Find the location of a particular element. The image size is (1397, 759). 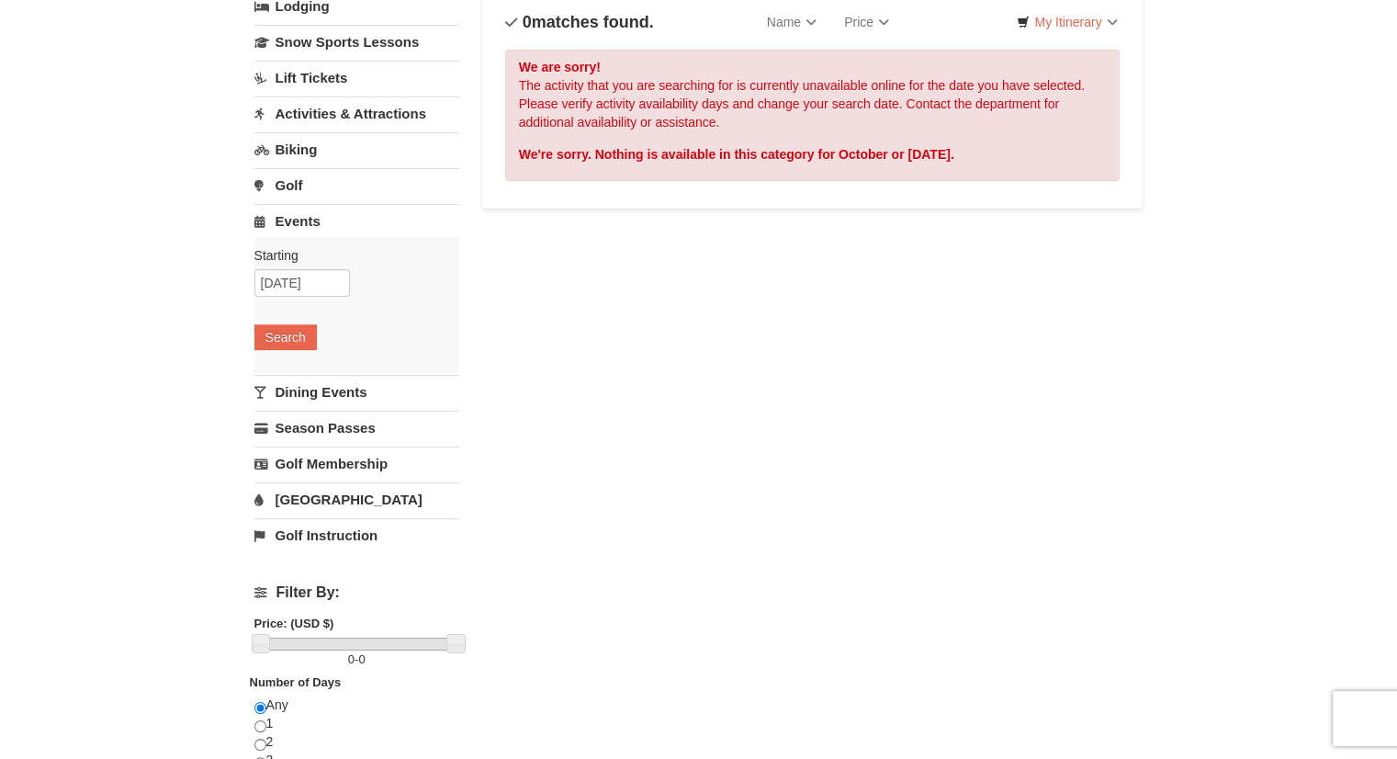

div: The activity that you are searching for is currently unavailable online for the date you have sel... is located at coordinates (813, 115).